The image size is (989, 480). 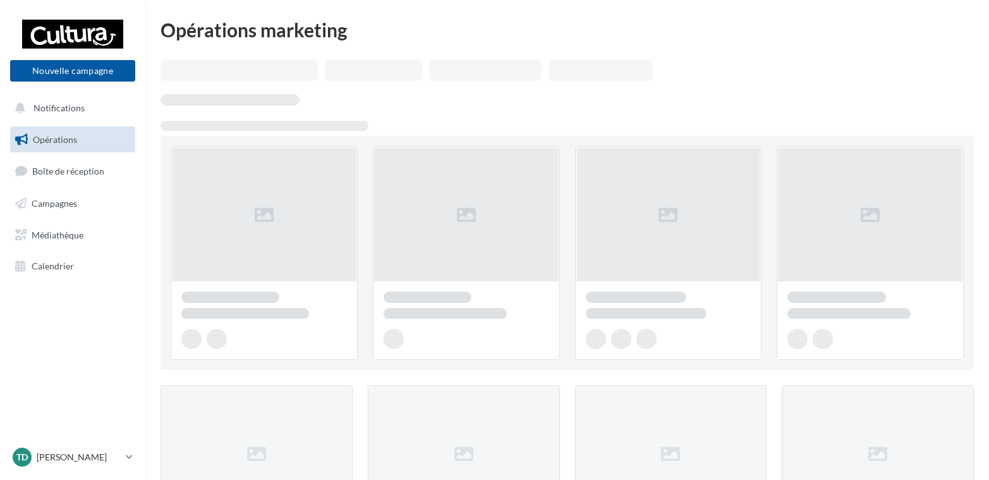 What do you see at coordinates (22, 457) in the screenshot?
I see `span: TD` at bounding box center [22, 457].